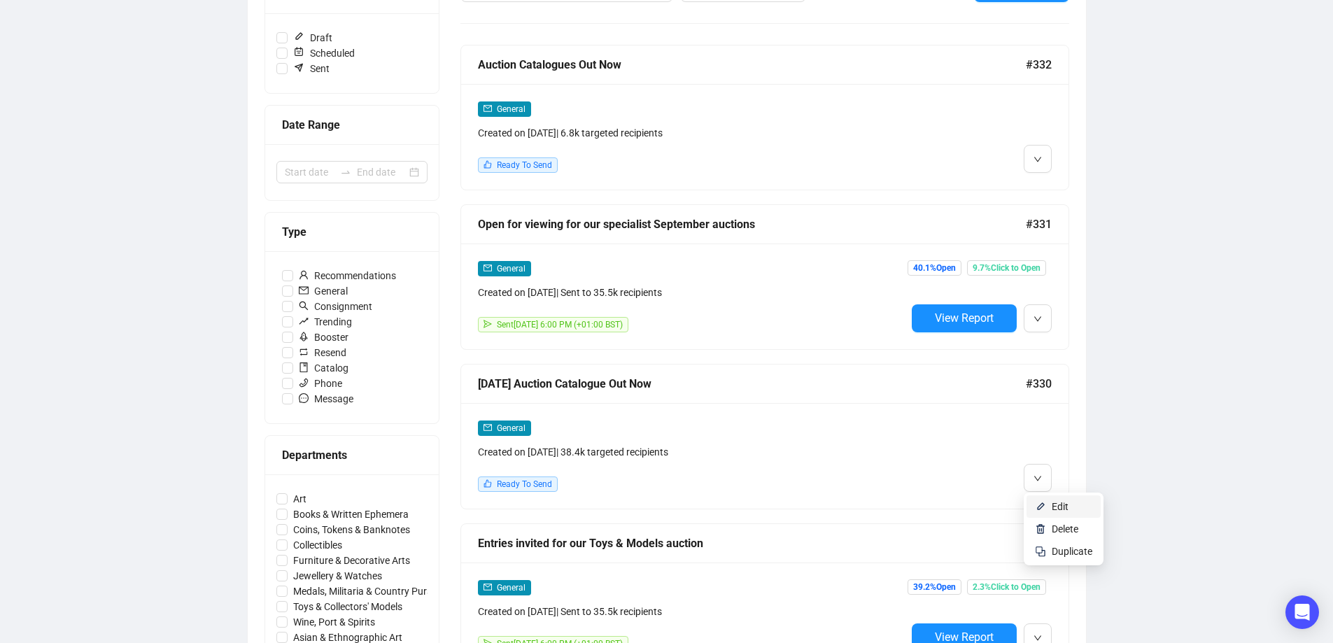 This screenshot has width=1333, height=643. I want to click on span: Art, so click(299, 499).